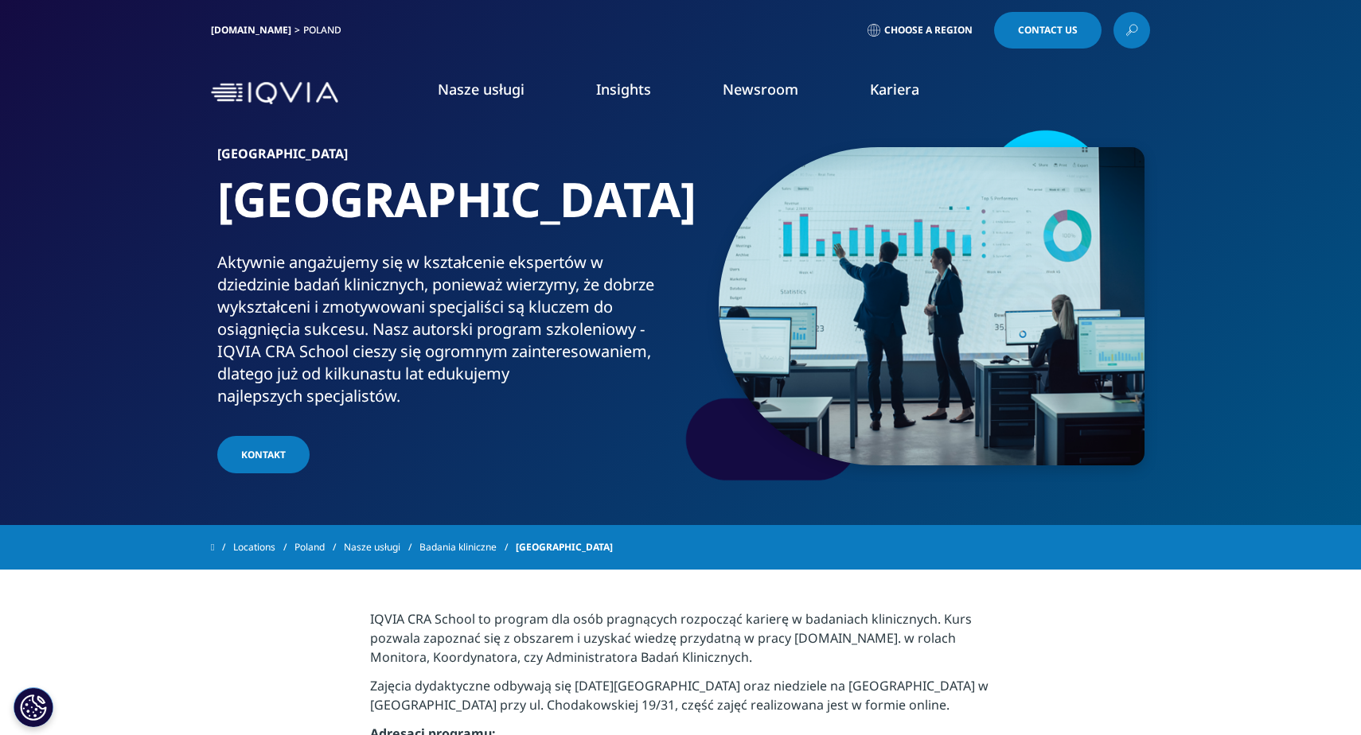 The image size is (1361, 735). I want to click on a: Insights, so click(623, 89).